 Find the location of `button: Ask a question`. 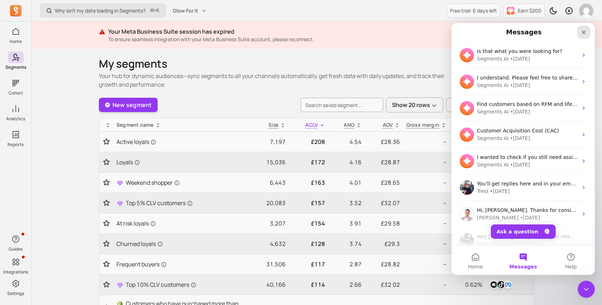

button: Ask a question is located at coordinates (72, 209).